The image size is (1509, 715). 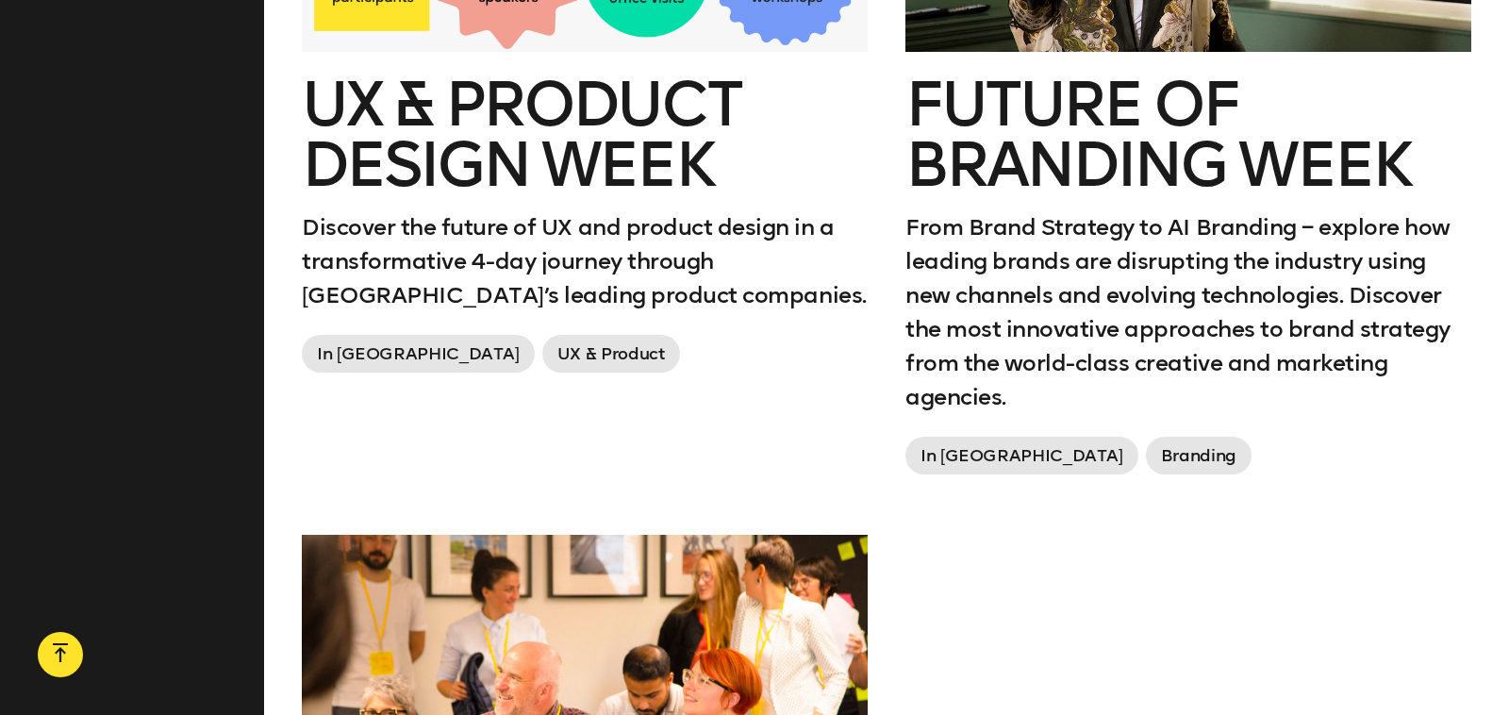 I want to click on h2: UX & Product Design Week, so click(x=585, y=135).